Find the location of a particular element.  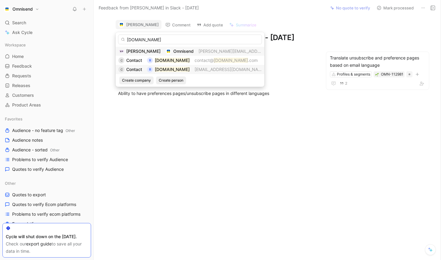

button: Create company is located at coordinates (136, 80).